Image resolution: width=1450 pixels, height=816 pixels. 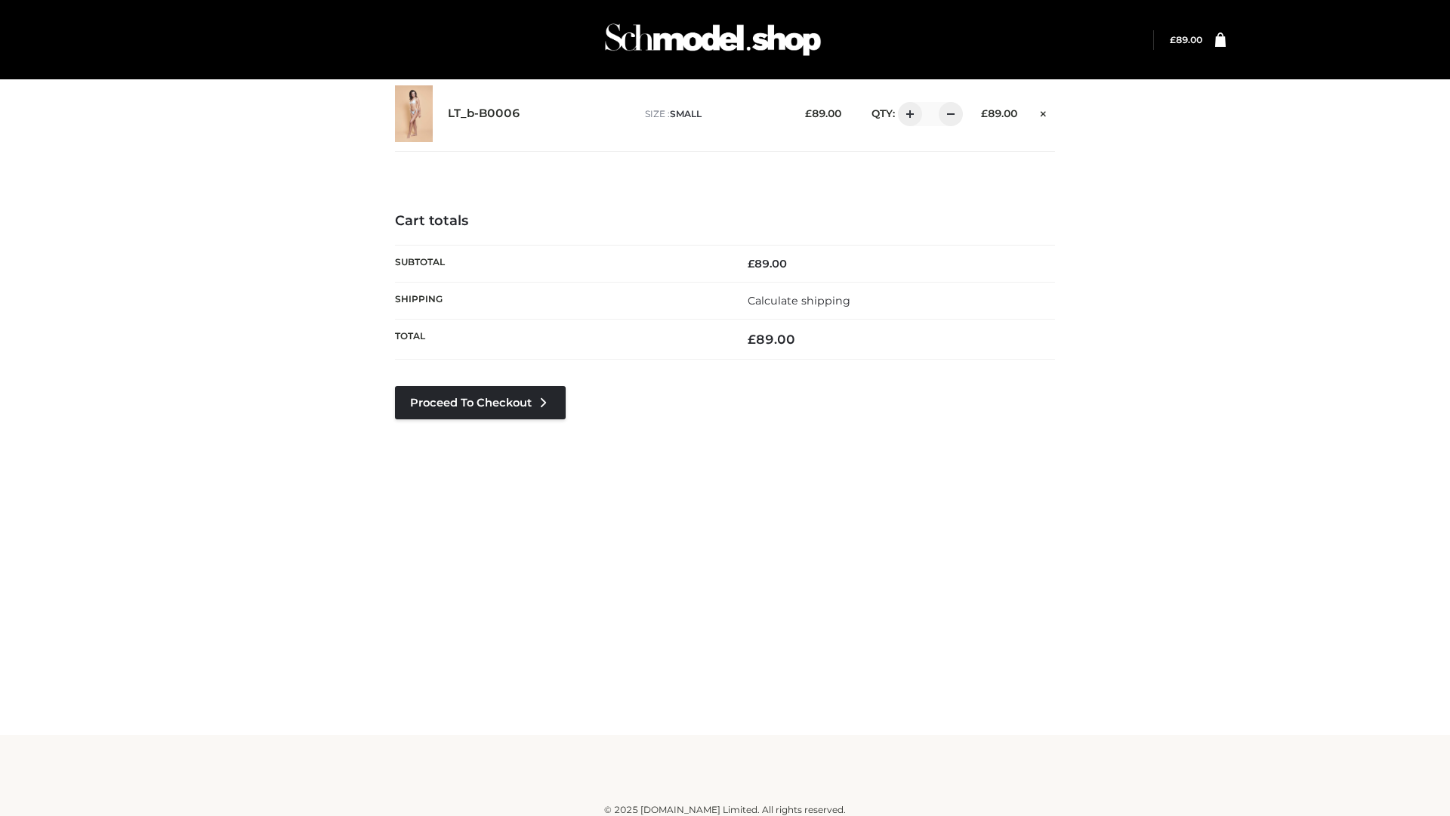 What do you see at coordinates (713, 114) in the screenshot?
I see `p: size :` at bounding box center [713, 114].